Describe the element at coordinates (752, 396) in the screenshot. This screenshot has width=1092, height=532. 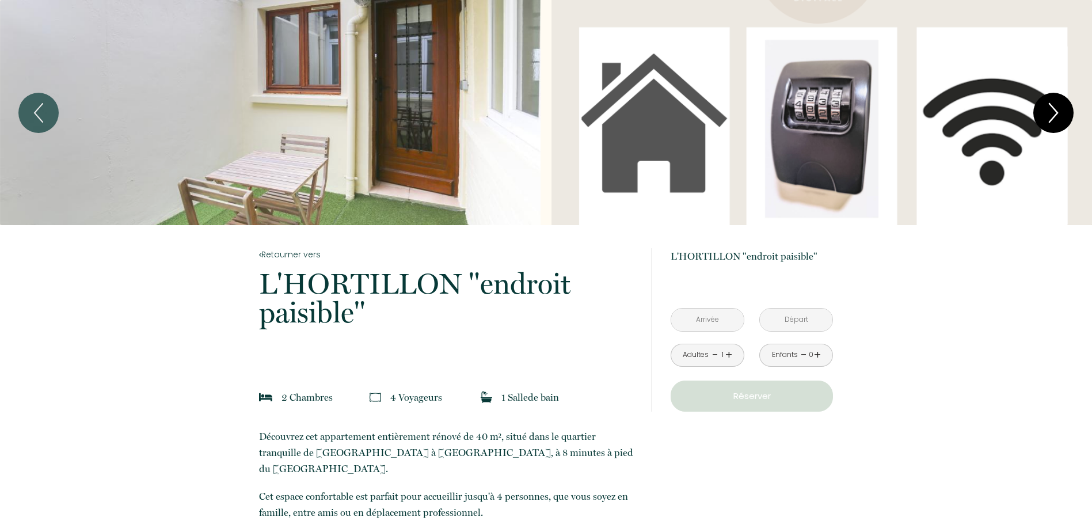
I see `p: Réserver` at that location.